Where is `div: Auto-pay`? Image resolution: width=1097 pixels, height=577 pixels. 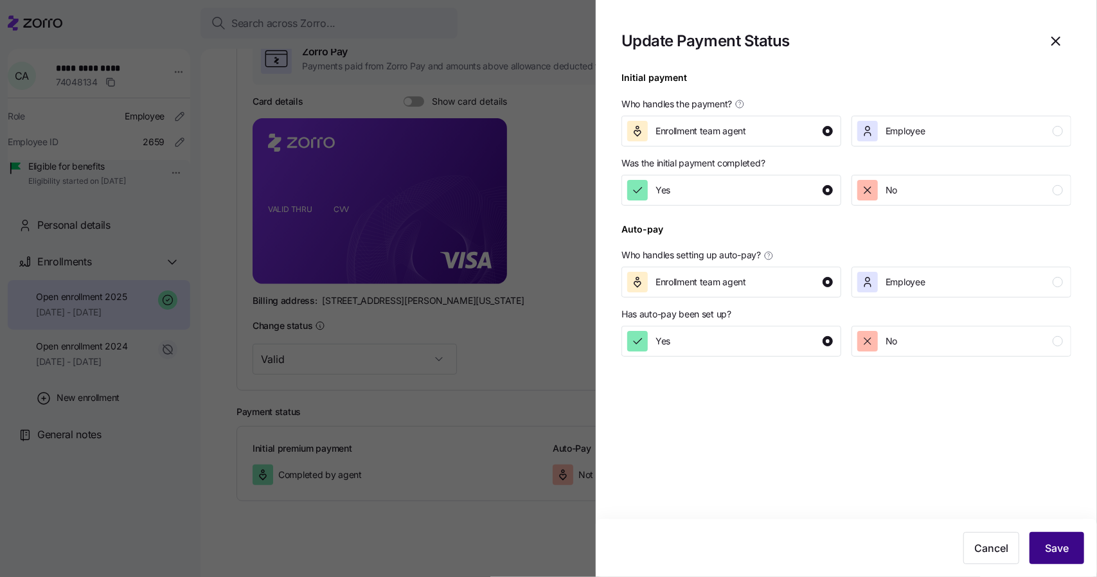 div: Auto-pay is located at coordinates (642, 235).